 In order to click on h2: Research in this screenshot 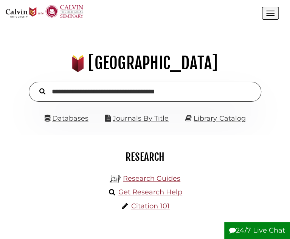, I will do `click(145, 157)`.